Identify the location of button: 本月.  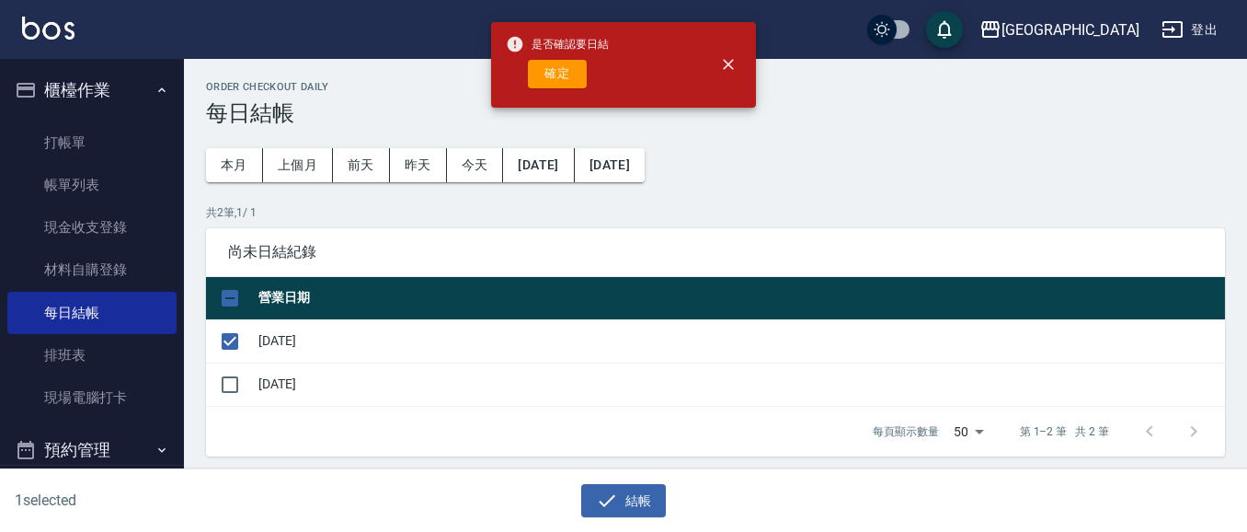
(235, 165).